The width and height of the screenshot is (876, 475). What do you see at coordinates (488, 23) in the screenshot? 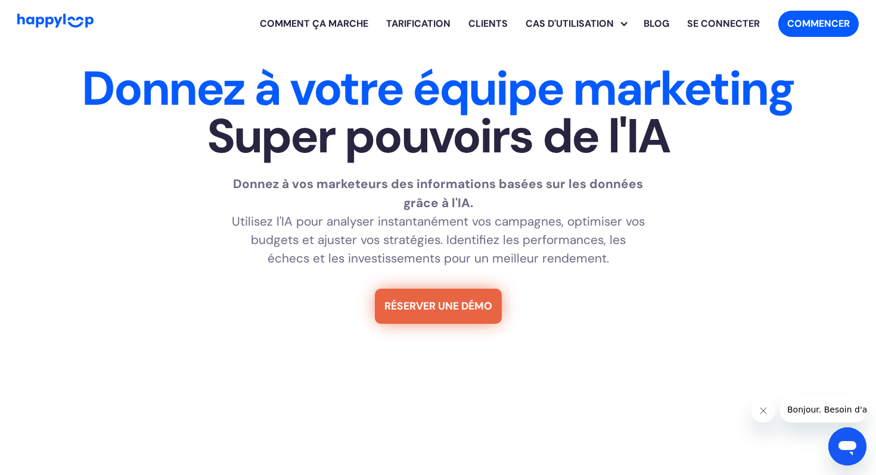
I see `font: Clients` at bounding box center [488, 23].